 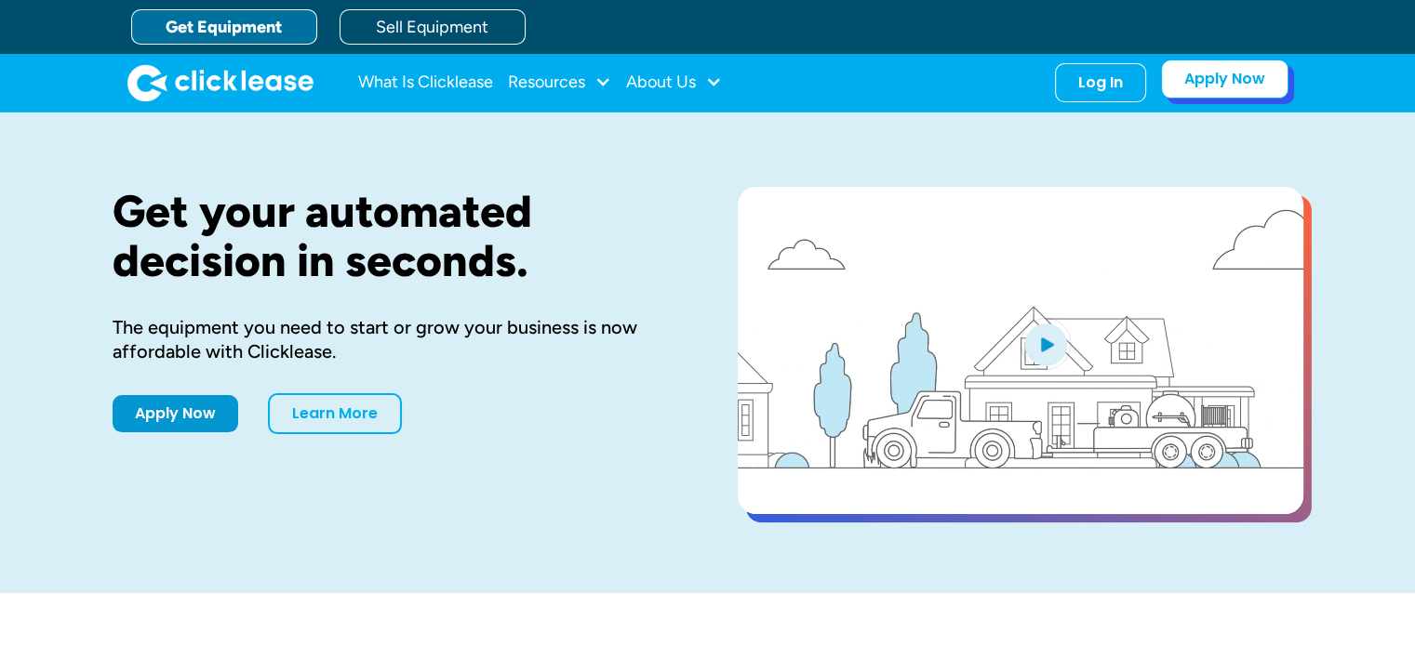 I want to click on div: Log In, so click(x=1100, y=83).